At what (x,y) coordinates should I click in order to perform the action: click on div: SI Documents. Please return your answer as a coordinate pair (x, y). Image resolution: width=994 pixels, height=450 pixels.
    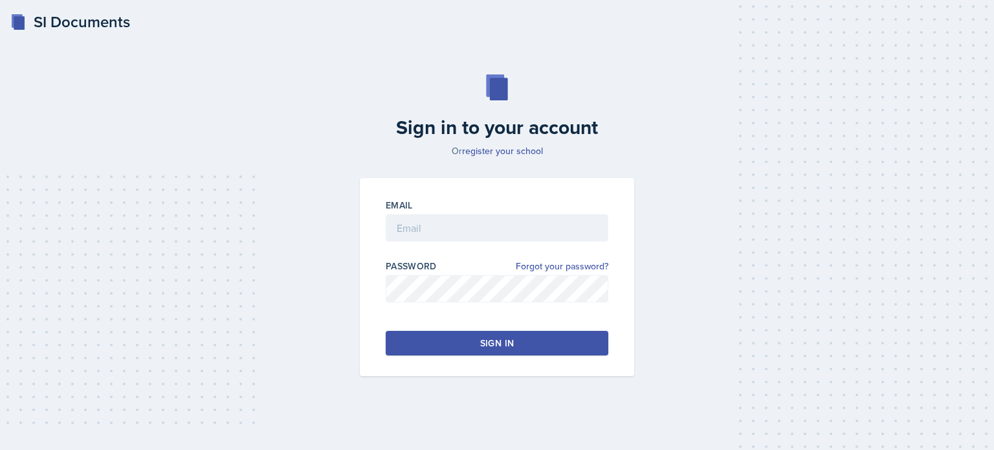
    Looking at the image, I should click on (70, 22).